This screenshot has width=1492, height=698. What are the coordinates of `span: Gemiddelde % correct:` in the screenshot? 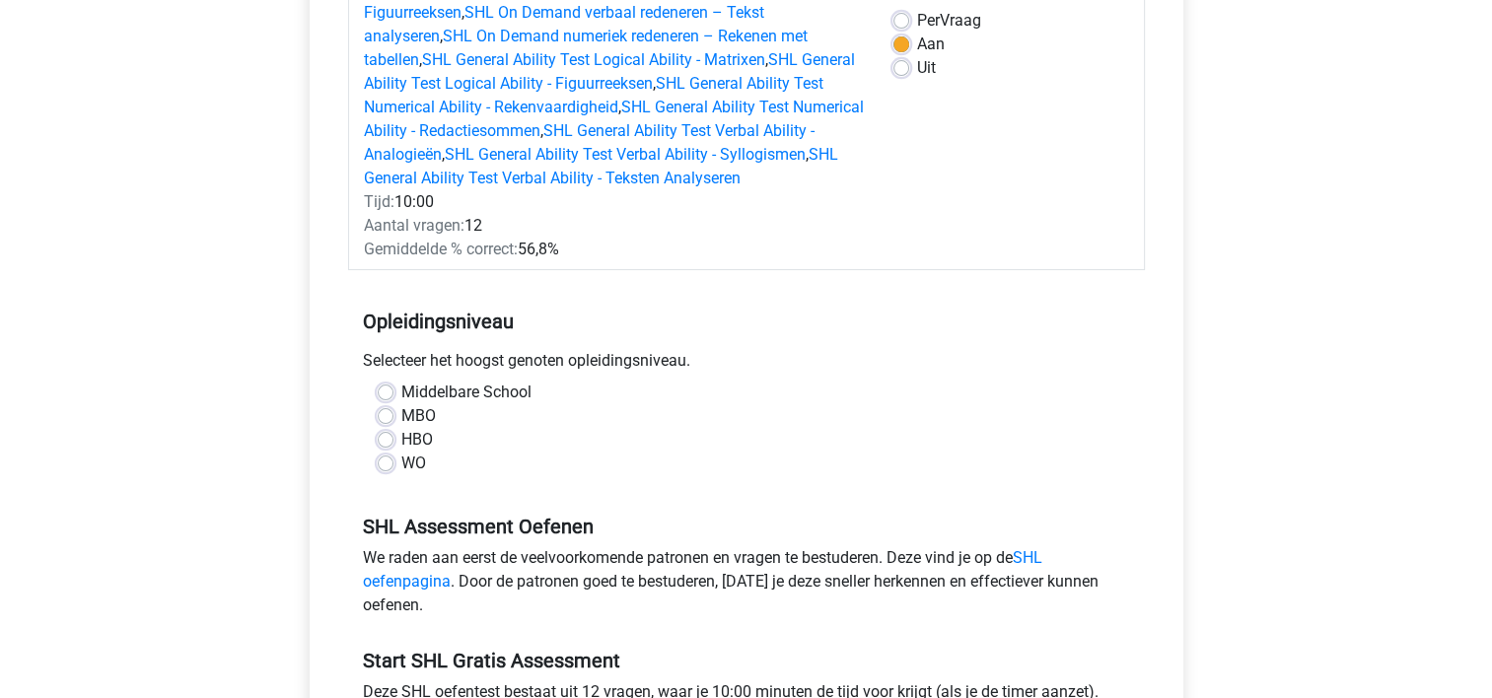 It's located at (441, 248).